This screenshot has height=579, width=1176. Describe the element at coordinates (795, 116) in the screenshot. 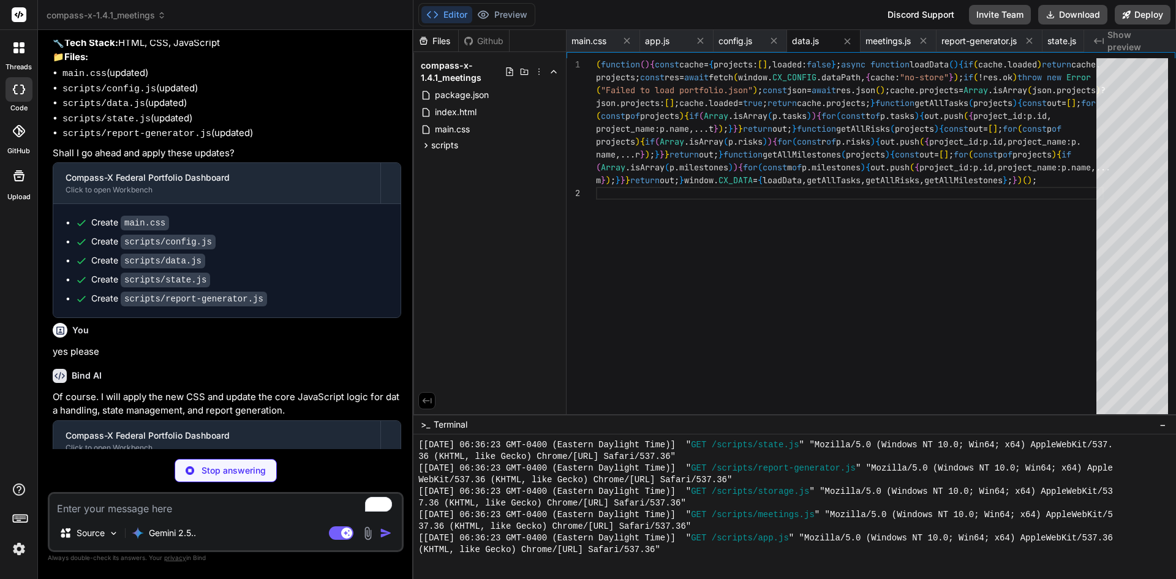

I see `span: tasks` at that location.